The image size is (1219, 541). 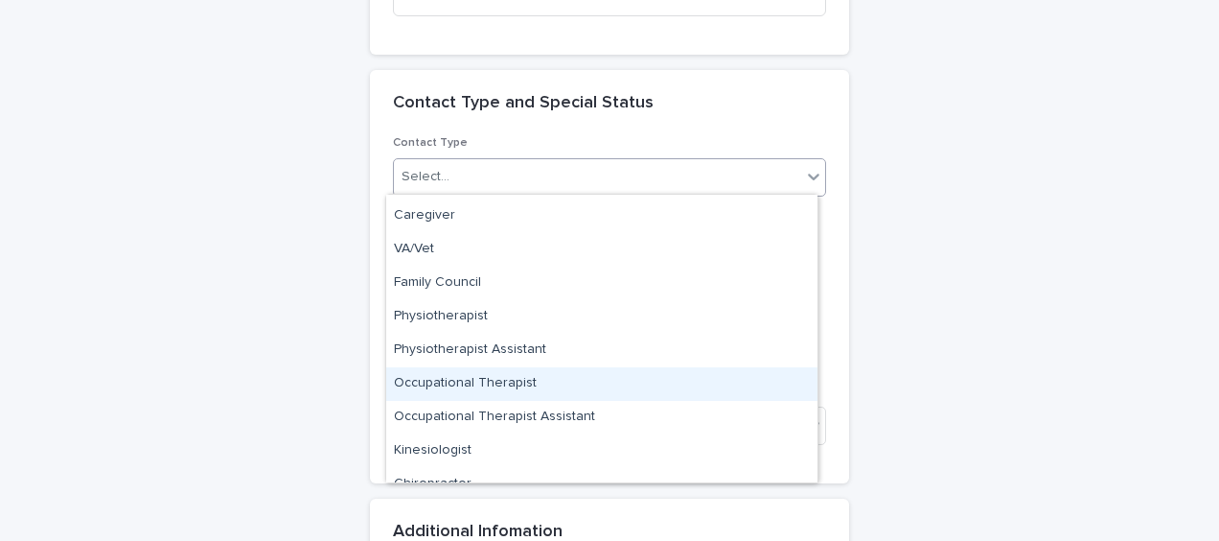 I want to click on div: Select..., so click(x=426, y=176).